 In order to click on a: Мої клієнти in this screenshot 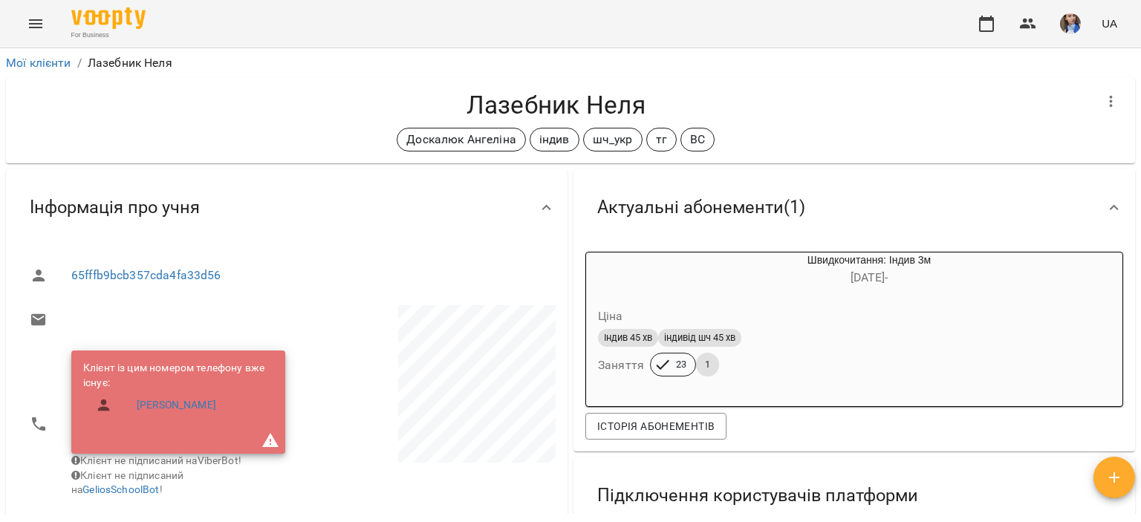, I will do `click(39, 62)`.